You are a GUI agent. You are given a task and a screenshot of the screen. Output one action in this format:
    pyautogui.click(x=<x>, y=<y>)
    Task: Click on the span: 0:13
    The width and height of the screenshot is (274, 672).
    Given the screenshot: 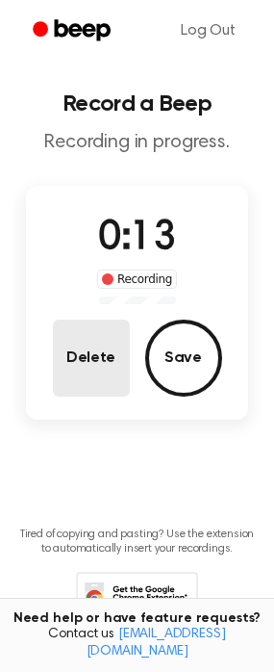 What is the action you would take?
    pyautogui.click(x=137, y=239)
    